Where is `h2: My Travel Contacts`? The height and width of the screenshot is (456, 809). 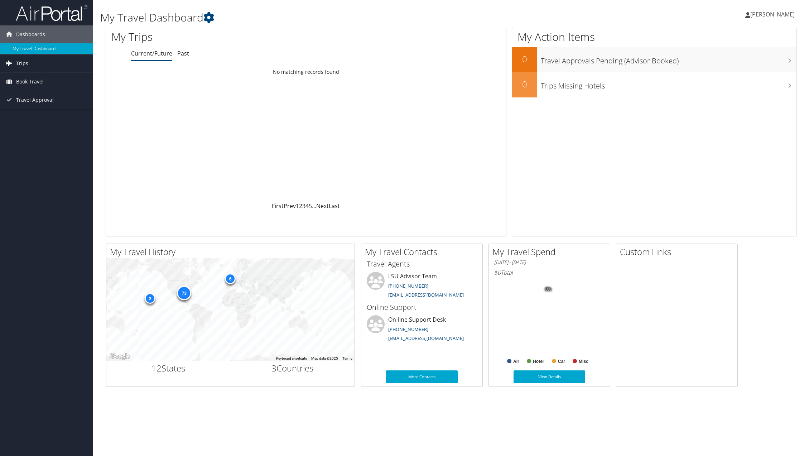 h2: My Travel Contacts is located at coordinates (424, 252).